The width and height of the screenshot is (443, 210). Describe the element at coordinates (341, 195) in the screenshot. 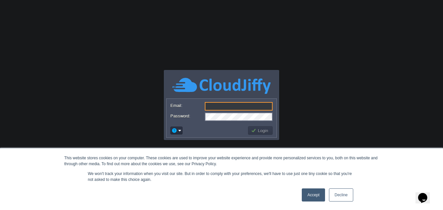

I see `a: Decline` at that location.